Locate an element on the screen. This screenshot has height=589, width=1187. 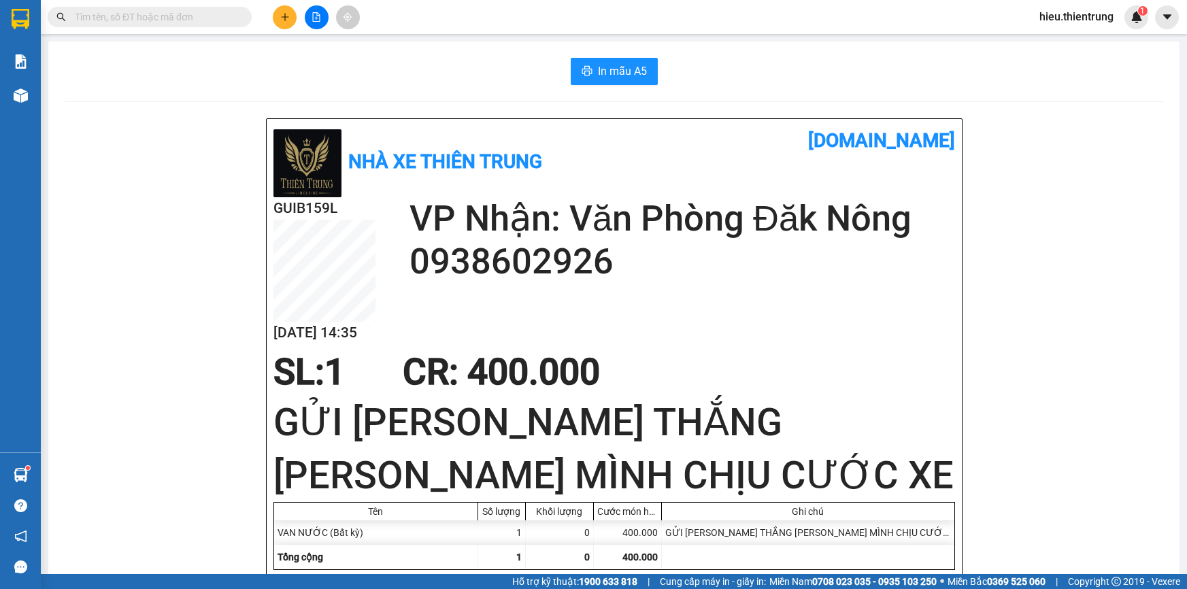
span: copyright is located at coordinates (1116, 581).